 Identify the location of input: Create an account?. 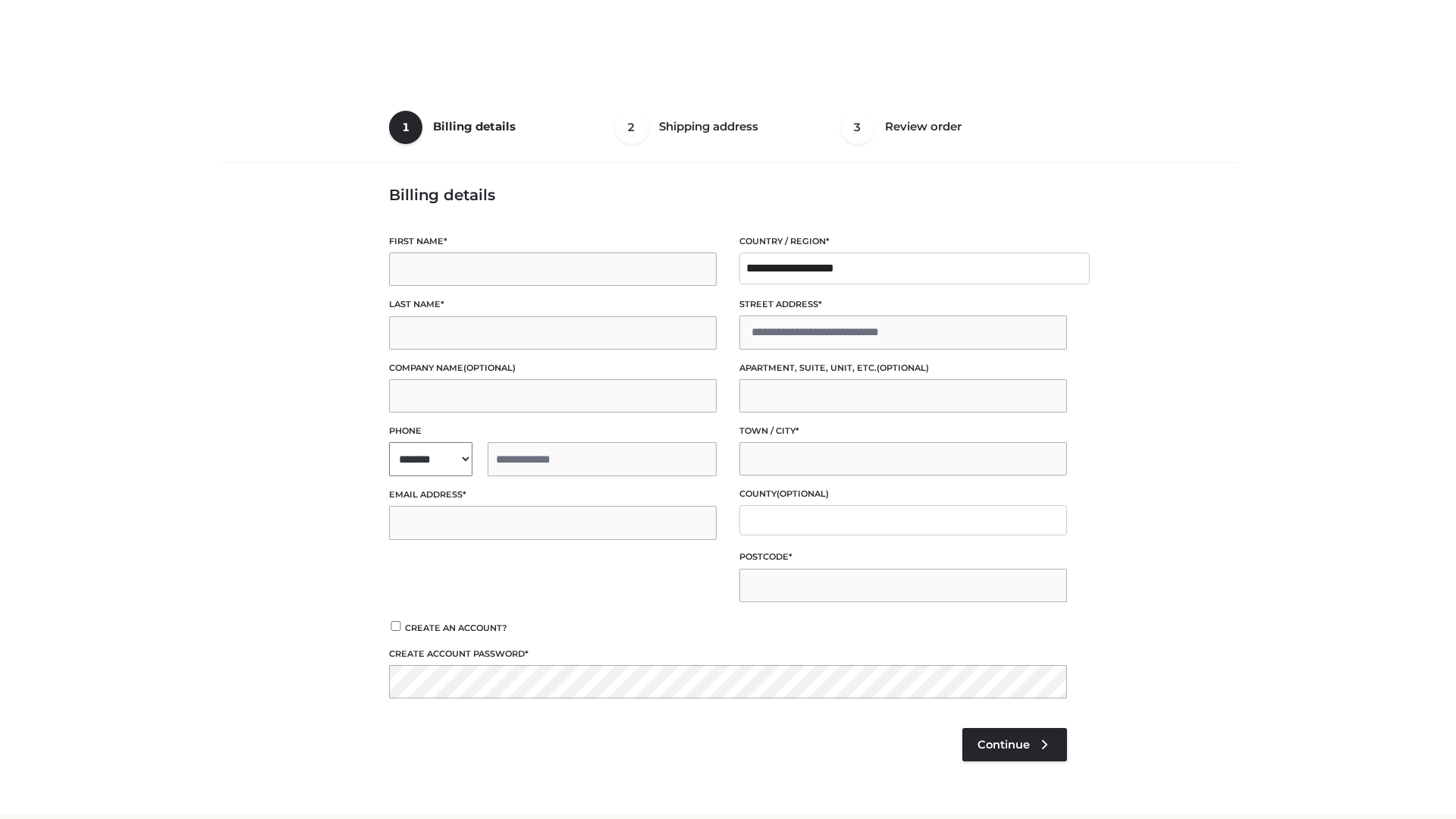
(396, 625).